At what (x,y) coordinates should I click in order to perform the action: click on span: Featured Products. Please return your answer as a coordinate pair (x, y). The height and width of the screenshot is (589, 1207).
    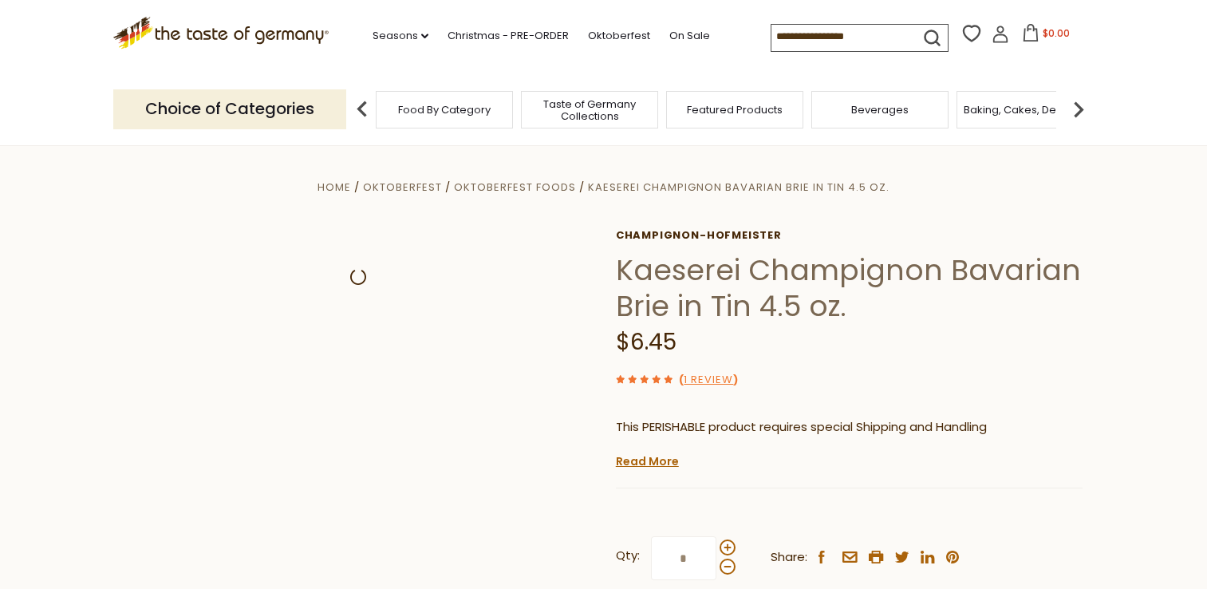
    Looking at the image, I should click on (735, 109).